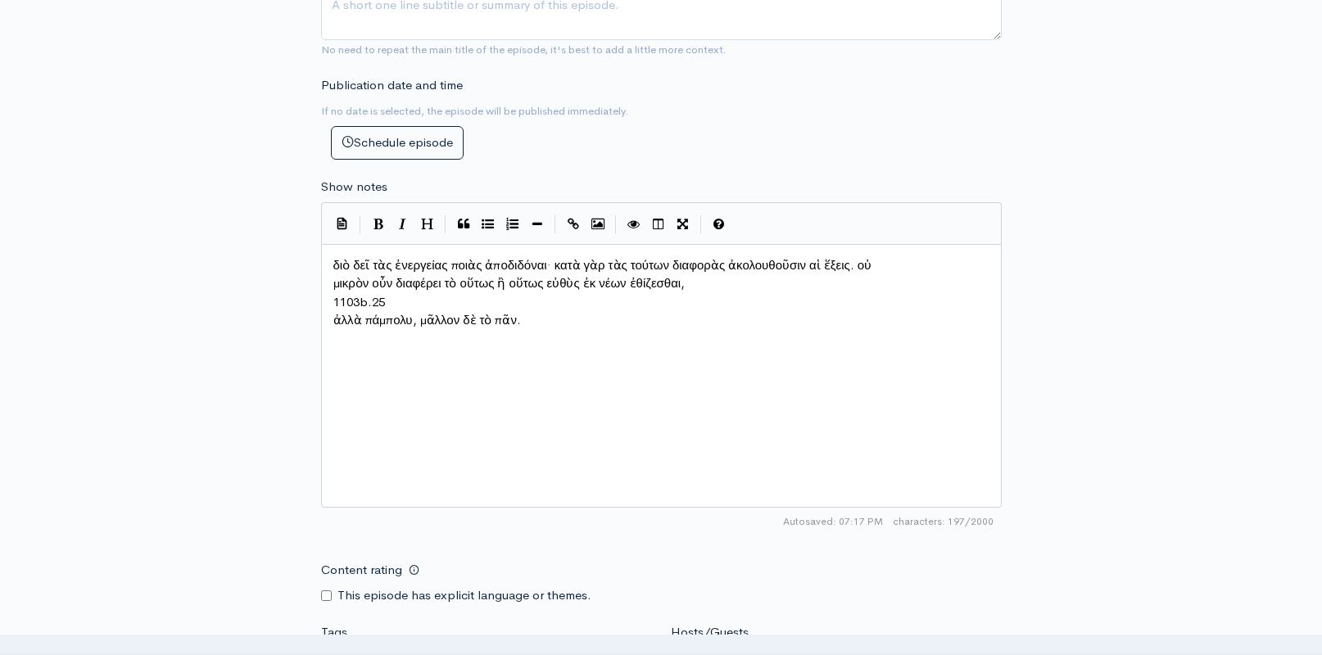 The image size is (1322, 655). What do you see at coordinates (428, 319) in the screenshot?
I see `span: ἀλλὰ πάμπολυ, μᾶλλον δὲ τὸ πᾶν.` at bounding box center [428, 319].